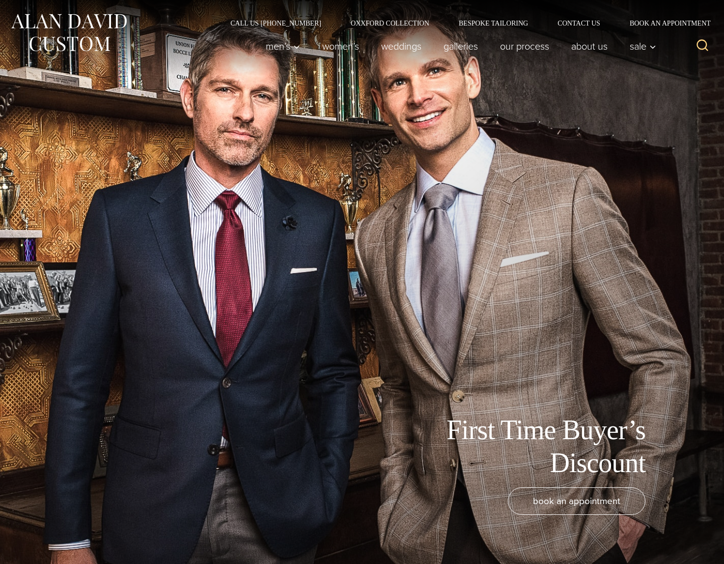 The width and height of the screenshot is (724, 564). I want to click on a: Book an Appointment, so click(664, 23).